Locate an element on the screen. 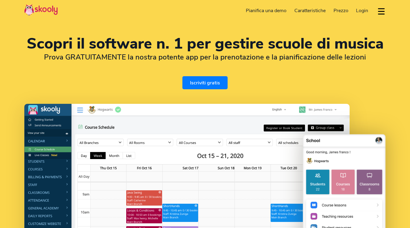 The image size is (410, 228). h2: Prova GRATUITAMENTE la nostra potente app per la prenotazione e la pianificazione delle lezioni is located at coordinates (205, 57).